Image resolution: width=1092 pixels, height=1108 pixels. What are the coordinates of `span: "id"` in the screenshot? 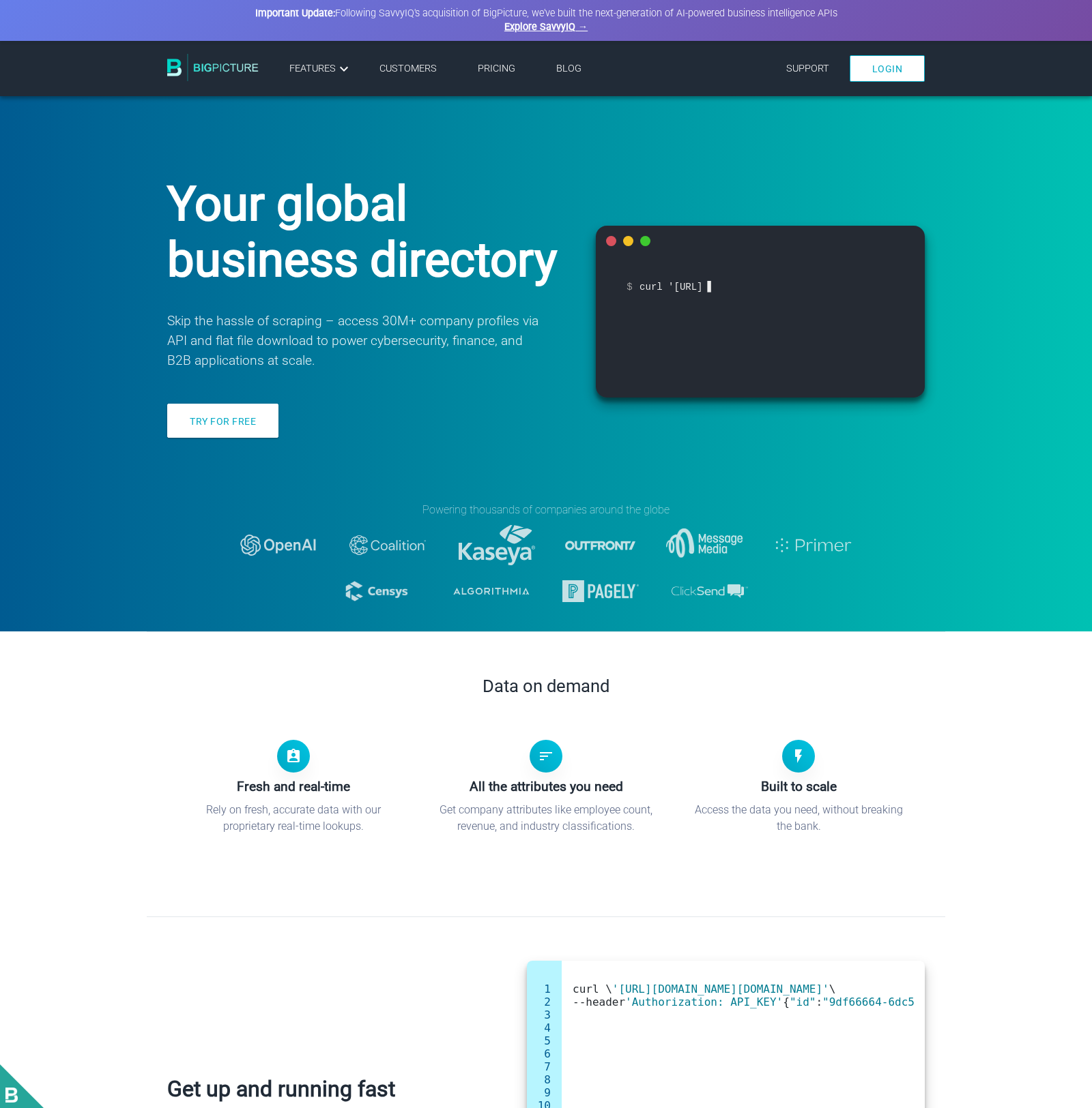 It's located at (803, 1002).